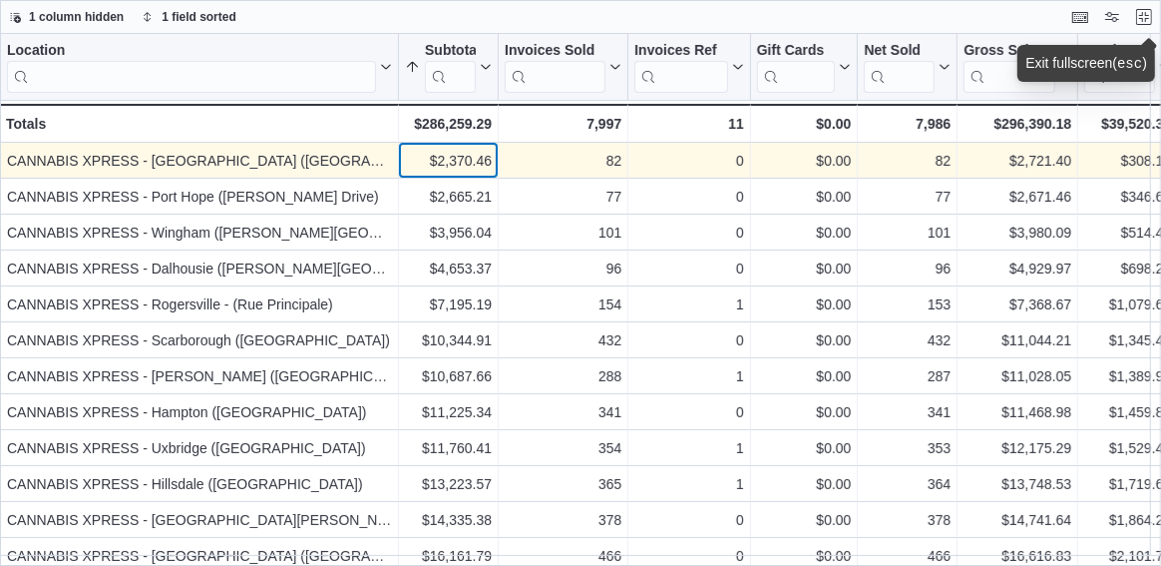 The width and height of the screenshot is (1161, 566). What do you see at coordinates (1112, 17) in the screenshot?
I see `button: Display options` at bounding box center [1112, 17].